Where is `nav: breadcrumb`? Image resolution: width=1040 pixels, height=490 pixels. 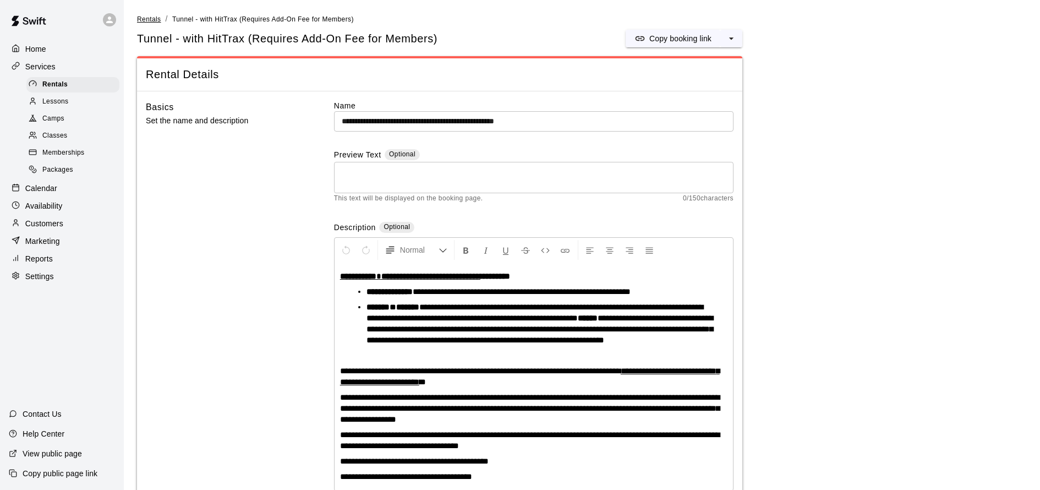
nav: breadcrumb is located at coordinates (582, 19).